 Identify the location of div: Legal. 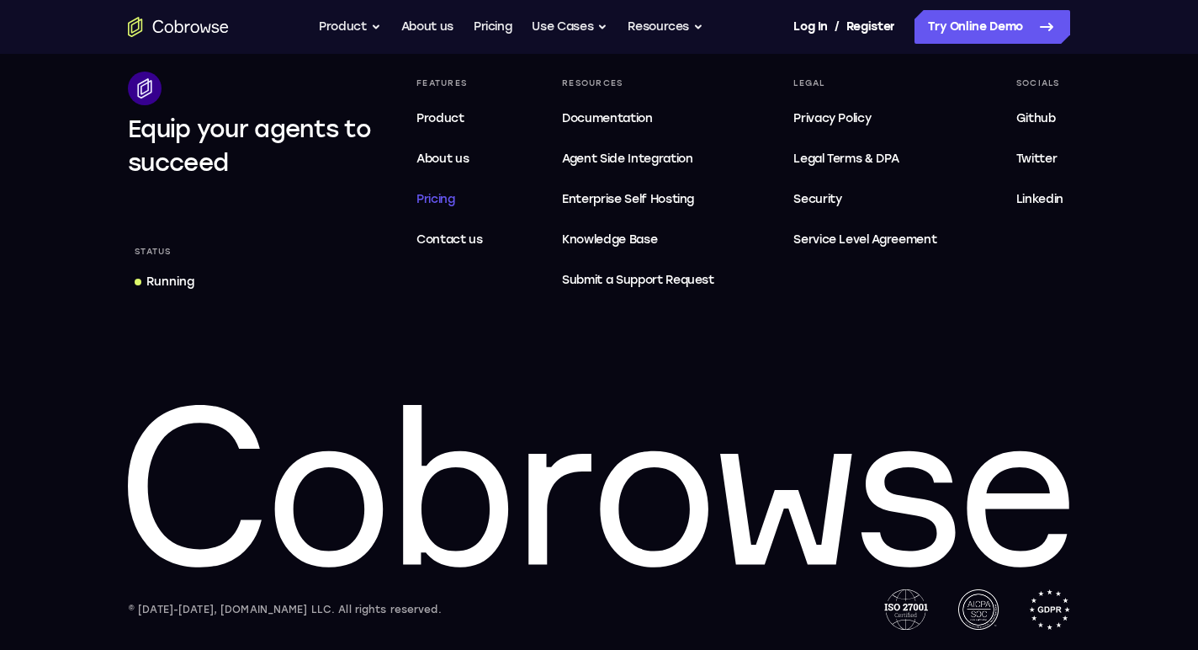
(865, 83).